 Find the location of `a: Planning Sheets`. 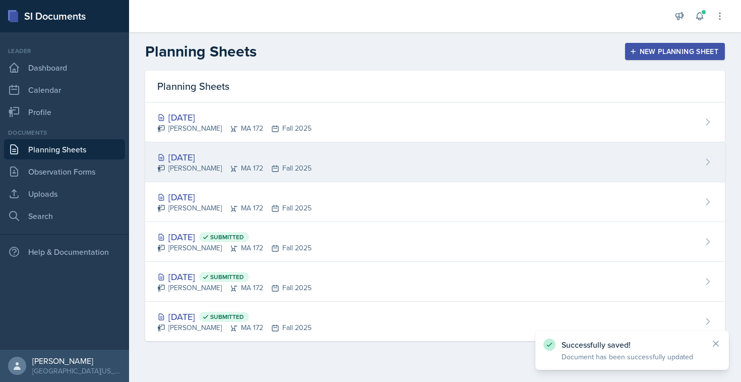

a: Planning Sheets is located at coordinates (65, 149).